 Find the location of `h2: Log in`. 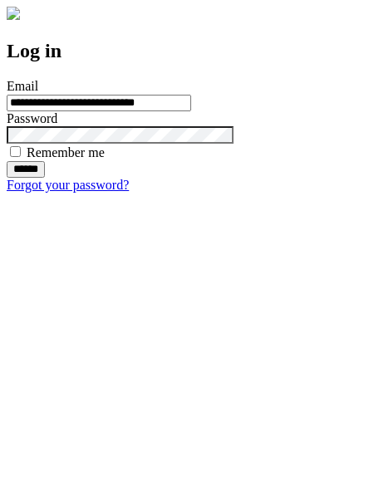

h2: Log in is located at coordinates (187, 51).